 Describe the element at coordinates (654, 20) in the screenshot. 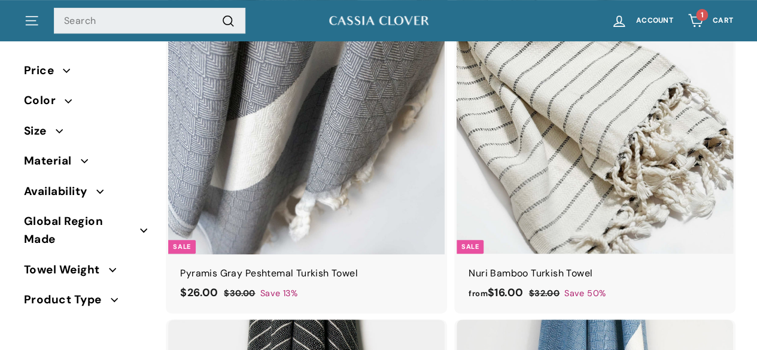

I see `span: Account` at that location.